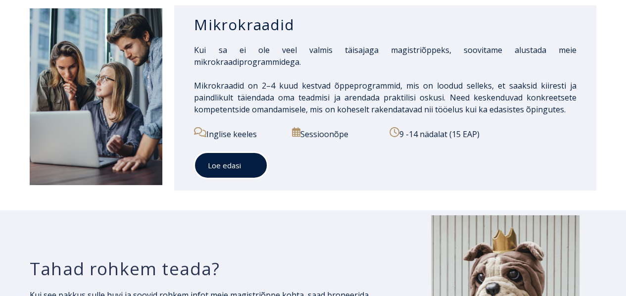 The width and height of the screenshot is (626, 296). Describe the element at coordinates (201, 269) in the screenshot. I see `h3: Tahad rohkem teada?` at that location.